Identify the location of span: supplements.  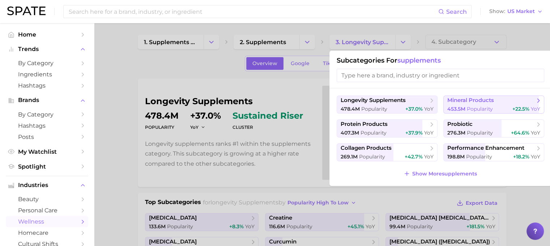
(419, 60).